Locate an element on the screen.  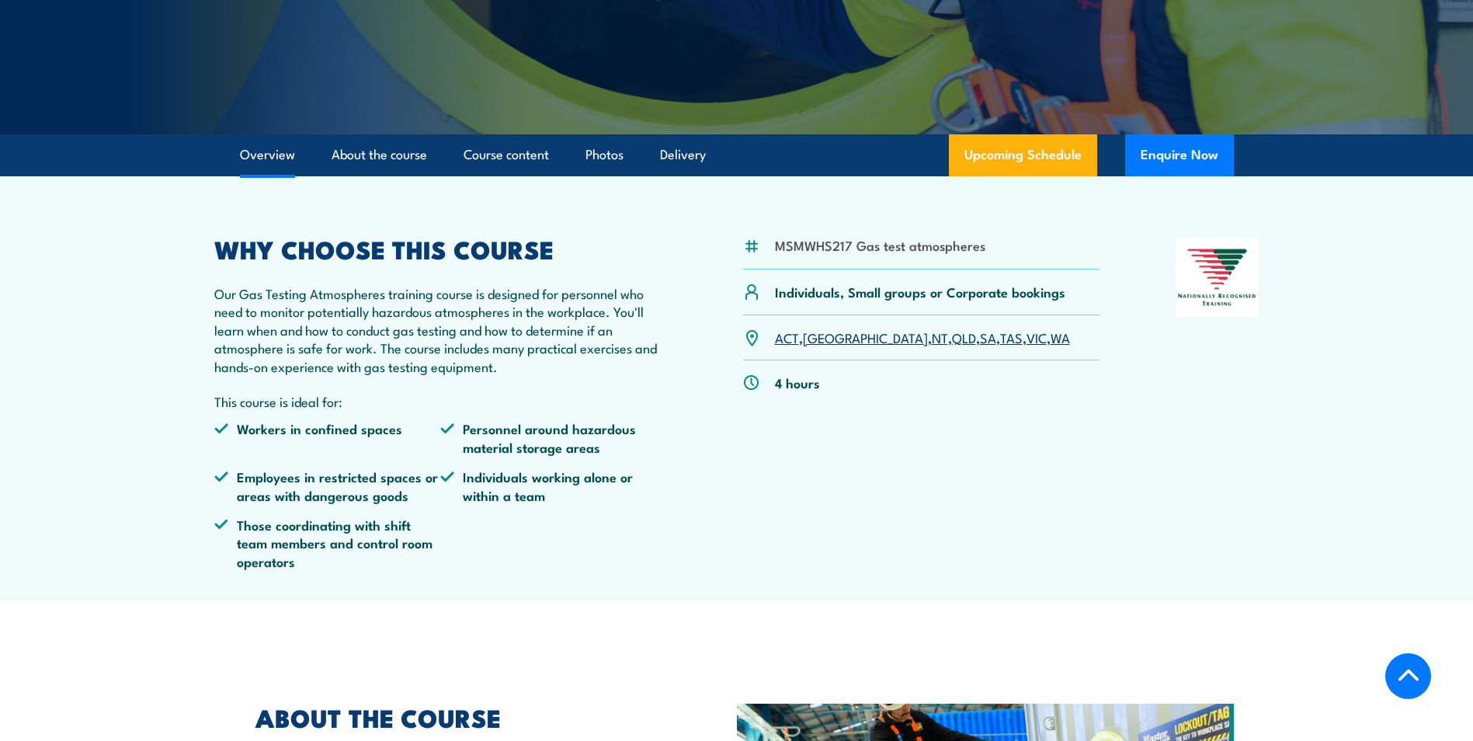
a: QLD is located at coordinates (964, 337).